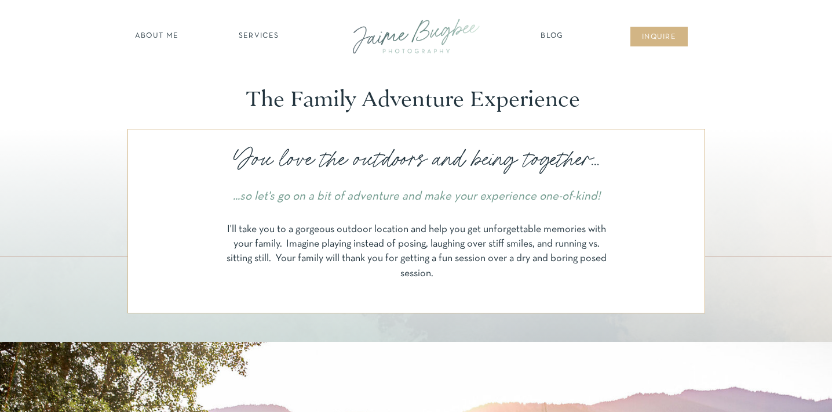 The height and width of the screenshot is (412, 832). Describe the element at coordinates (417, 254) in the screenshot. I see `p: I'll take you to a gorgeous outdoor location and help you get unforgettable memories with your fa...` at that location.